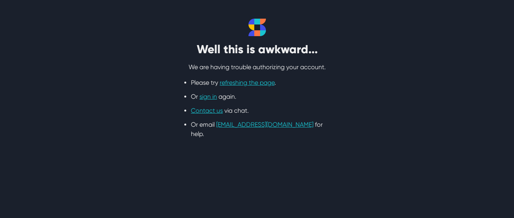 This screenshot has height=218, width=514. I want to click on p: We are having trouble authorizing your account., so click(257, 67).